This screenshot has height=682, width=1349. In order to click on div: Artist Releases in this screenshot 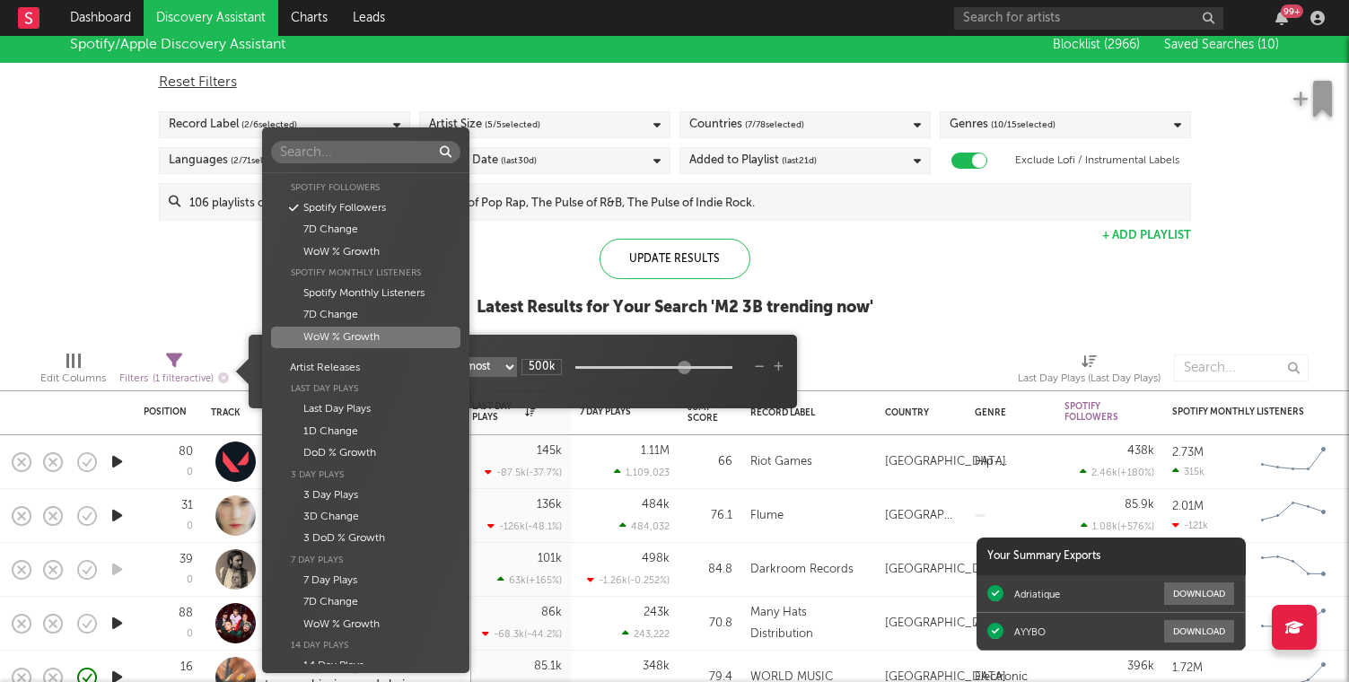, I will do `click(365, 368)`.